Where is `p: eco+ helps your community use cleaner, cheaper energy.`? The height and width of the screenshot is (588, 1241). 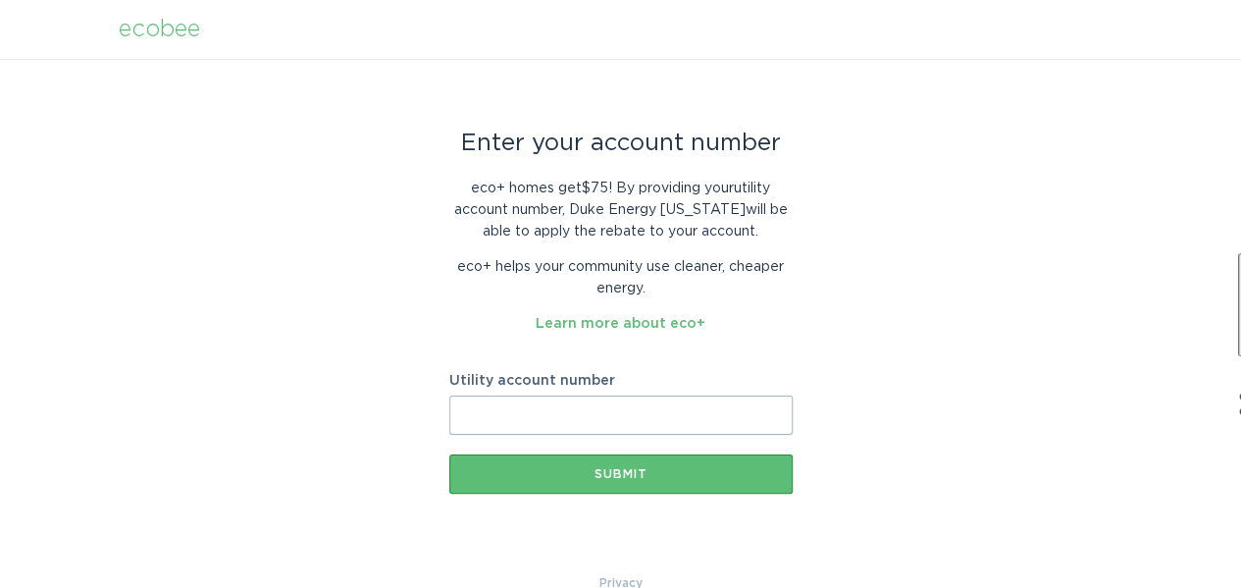 p: eco+ helps your community use cleaner, cheaper energy. is located at coordinates (621, 278).